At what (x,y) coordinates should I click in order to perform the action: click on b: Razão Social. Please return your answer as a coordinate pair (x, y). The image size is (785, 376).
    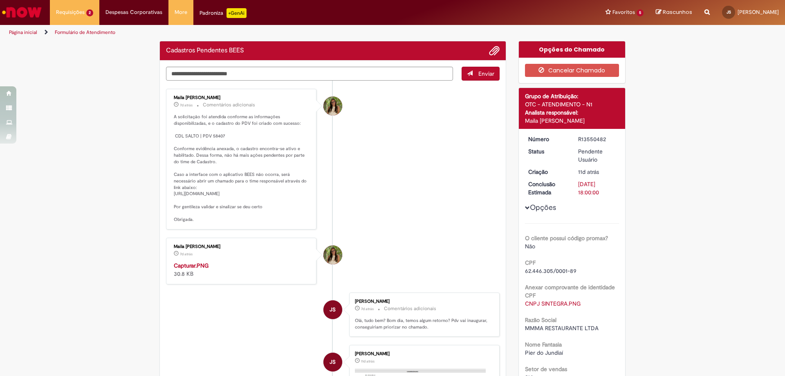
    Looking at the image, I should click on (540, 320).